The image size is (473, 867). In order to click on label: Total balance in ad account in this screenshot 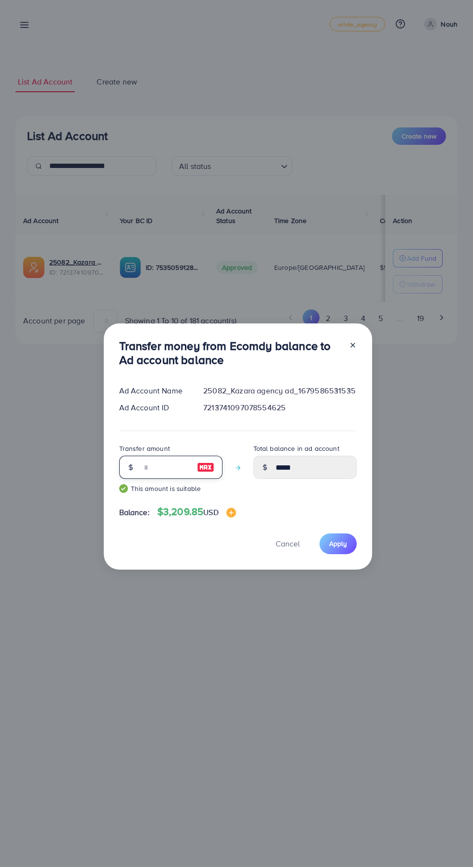, I will do `click(297, 449)`.